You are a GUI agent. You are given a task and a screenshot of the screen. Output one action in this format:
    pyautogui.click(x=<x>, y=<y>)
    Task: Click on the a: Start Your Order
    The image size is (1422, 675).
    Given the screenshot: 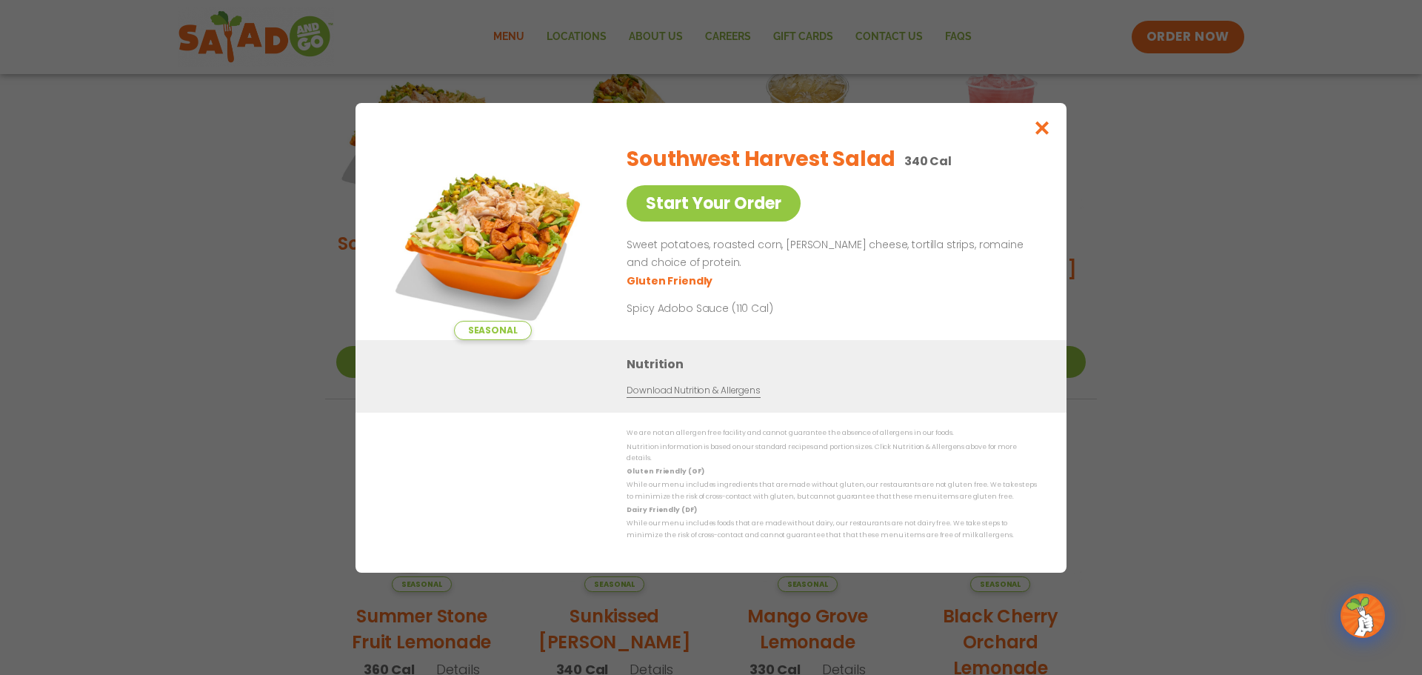 What is the action you would take?
    pyautogui.click(x=713, y=203)
    